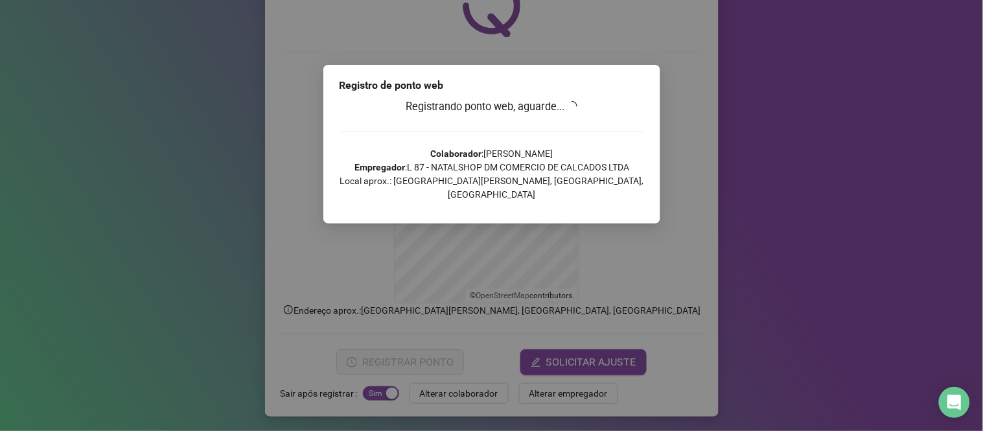 The image size is (983, 431). Describe the element at coordinates (380, 167) in the screenshot. I see `strong: Empregador` at that location.